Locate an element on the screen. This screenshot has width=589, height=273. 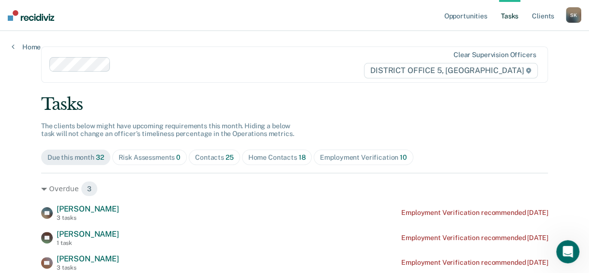
span: 32 is located at coordinates (100, 157).